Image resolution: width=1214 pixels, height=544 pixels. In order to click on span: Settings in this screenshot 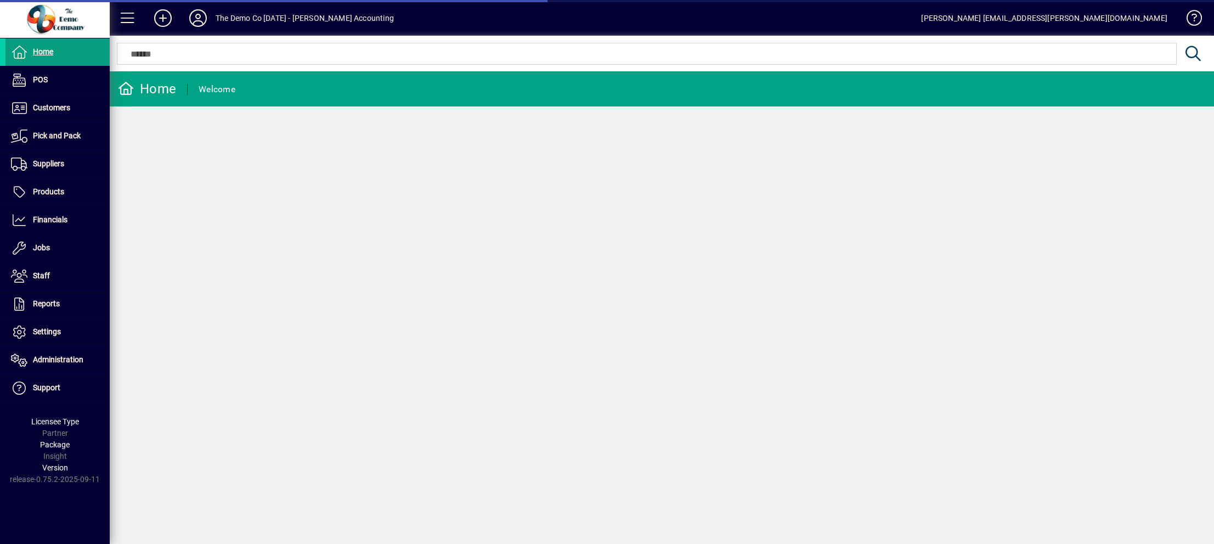, I will do `click(47, 331)`.